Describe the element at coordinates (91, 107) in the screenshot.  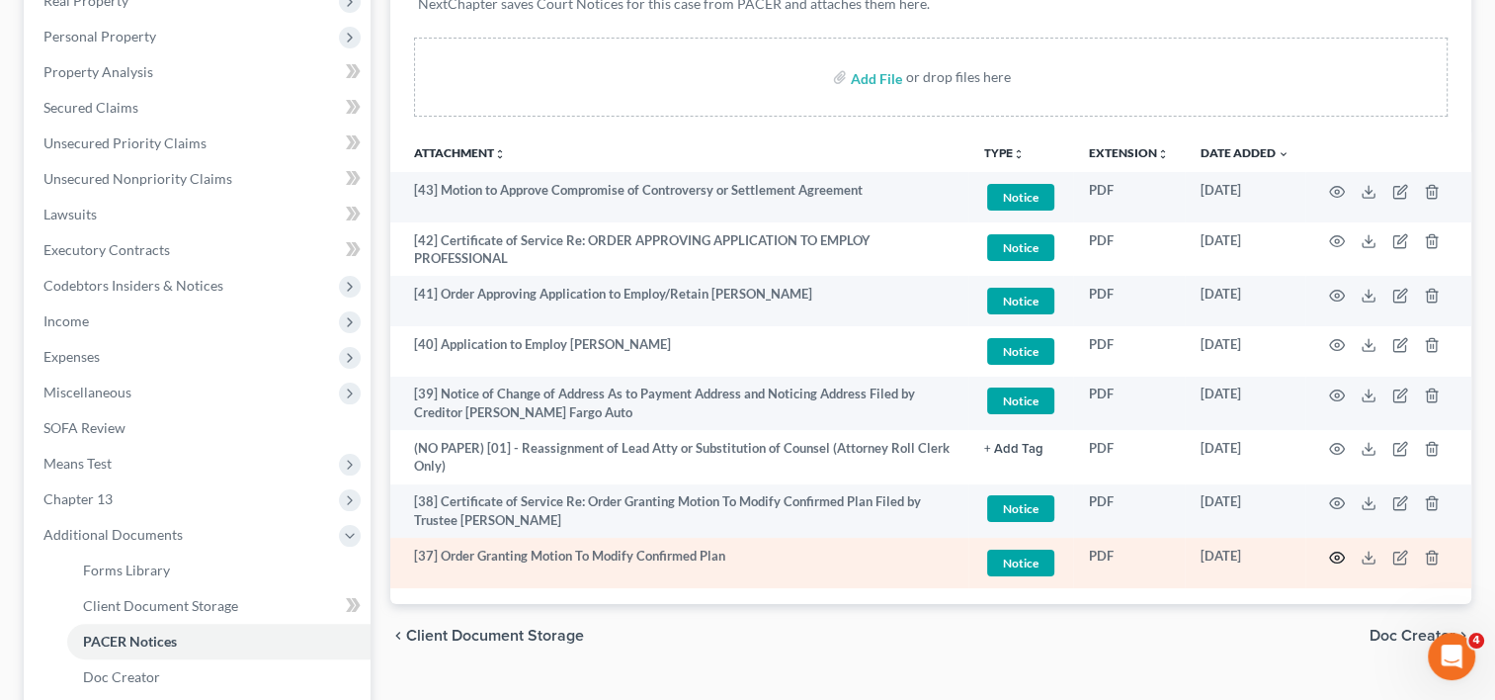
I see `span: Secured Claims` at that location.